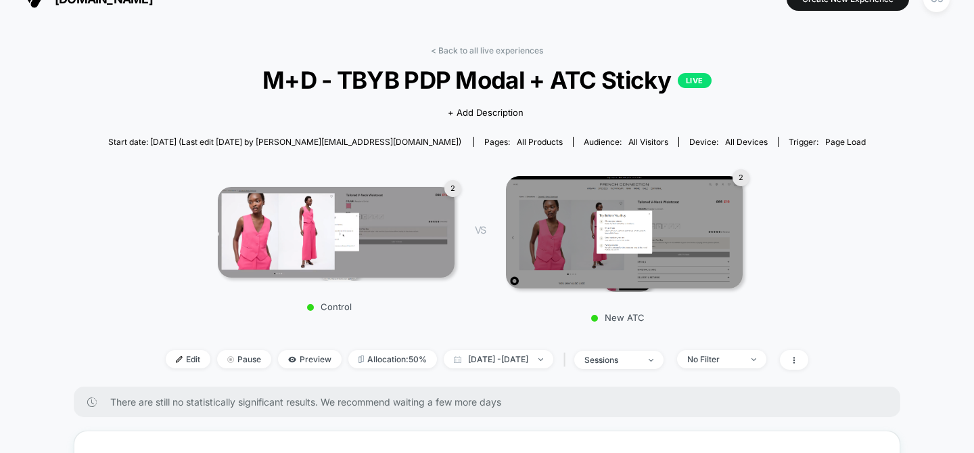 The height and width of the screenshot is (453, 974). What do you see at coordinates (827, 141) in the screenshot?
I see `div: Trigger:` at bounding box center [827, 141].